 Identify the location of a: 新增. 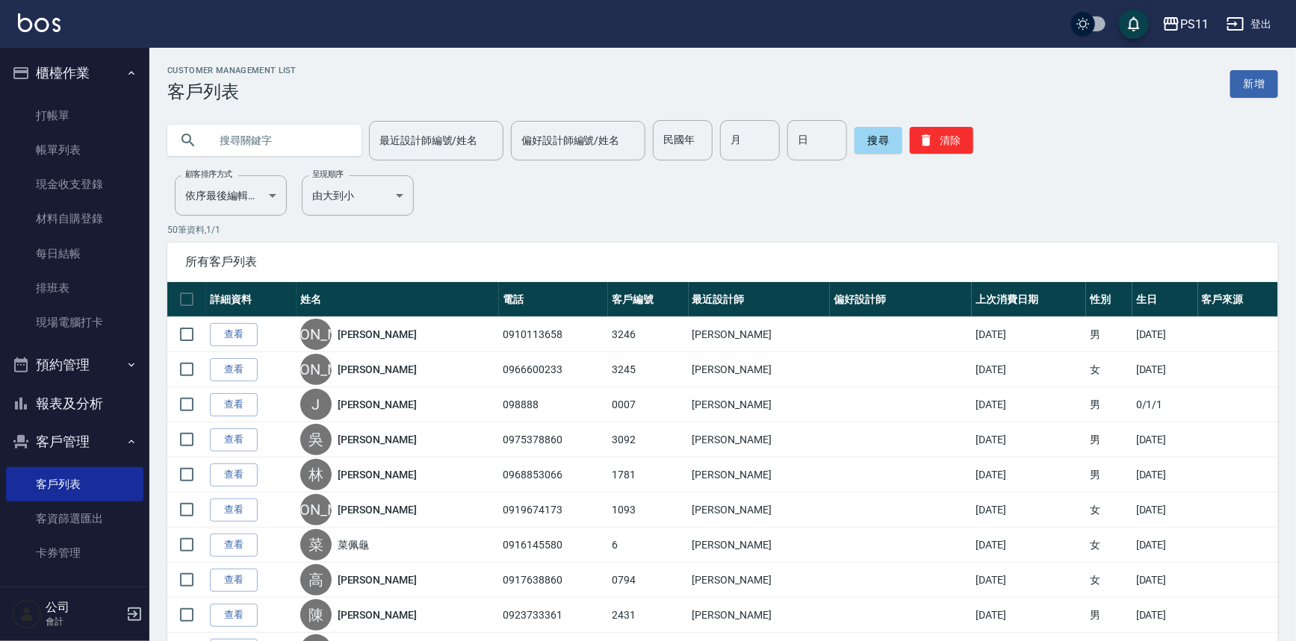
(1254, 84).